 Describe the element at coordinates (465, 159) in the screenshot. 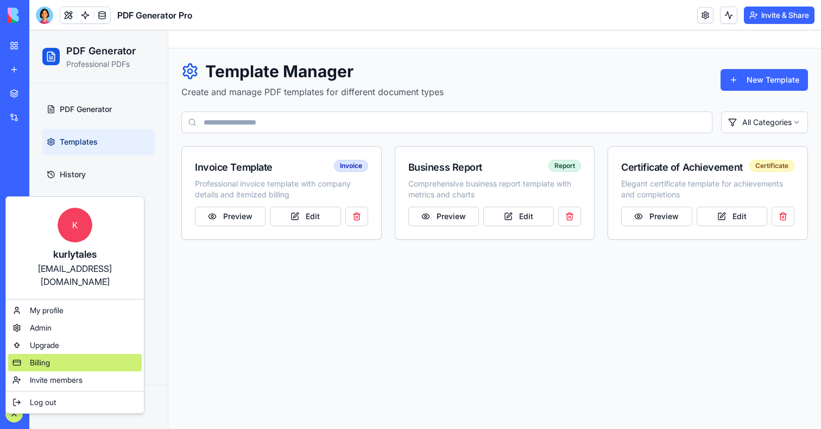

I see `div: Comprehensive business report template with metrics and charts` at that location.